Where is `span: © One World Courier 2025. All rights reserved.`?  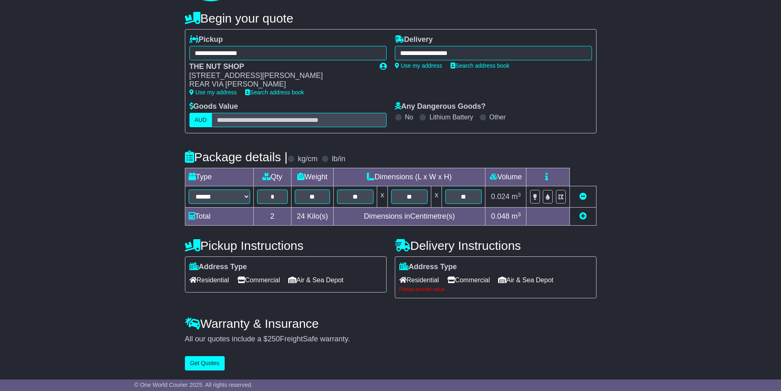
span: © One World Courier 2025. All rights reserved. is located at coordinates (194, 385).